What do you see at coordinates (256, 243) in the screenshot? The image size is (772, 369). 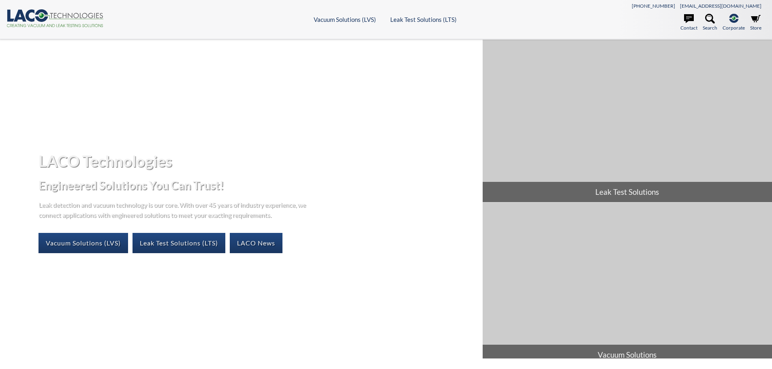 I see `a: LACO News` at bounding box center [256, 243].